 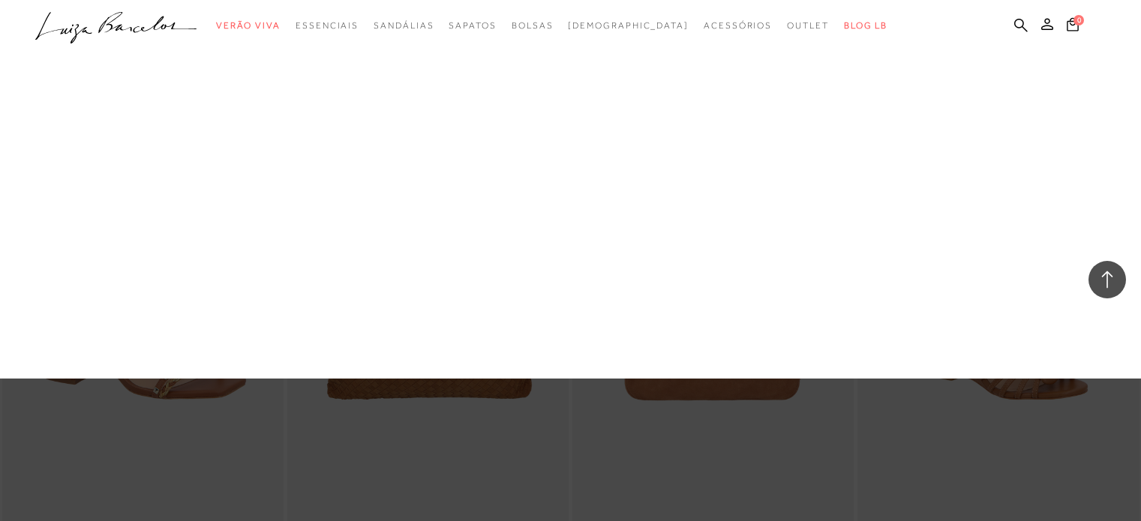 I want to click on button: 0, so click(x=1072, y=26).